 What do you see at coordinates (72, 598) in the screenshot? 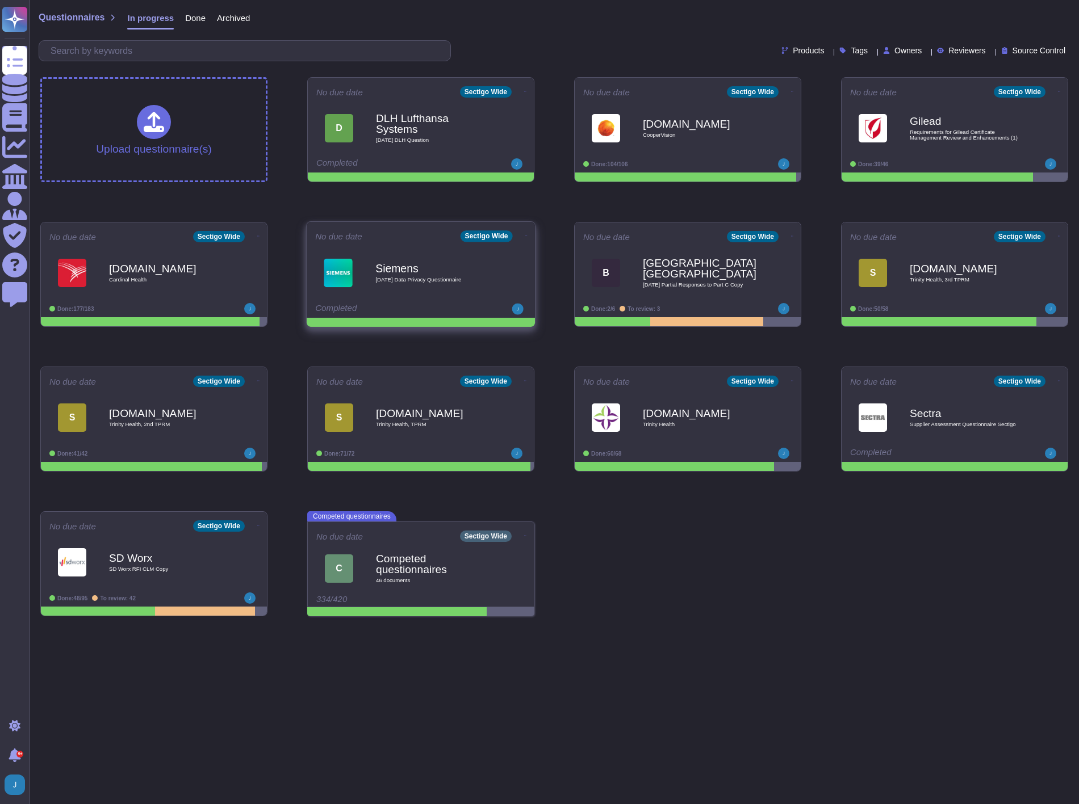
I see `span: Done: 48/95` at bounding box center [72, 598].